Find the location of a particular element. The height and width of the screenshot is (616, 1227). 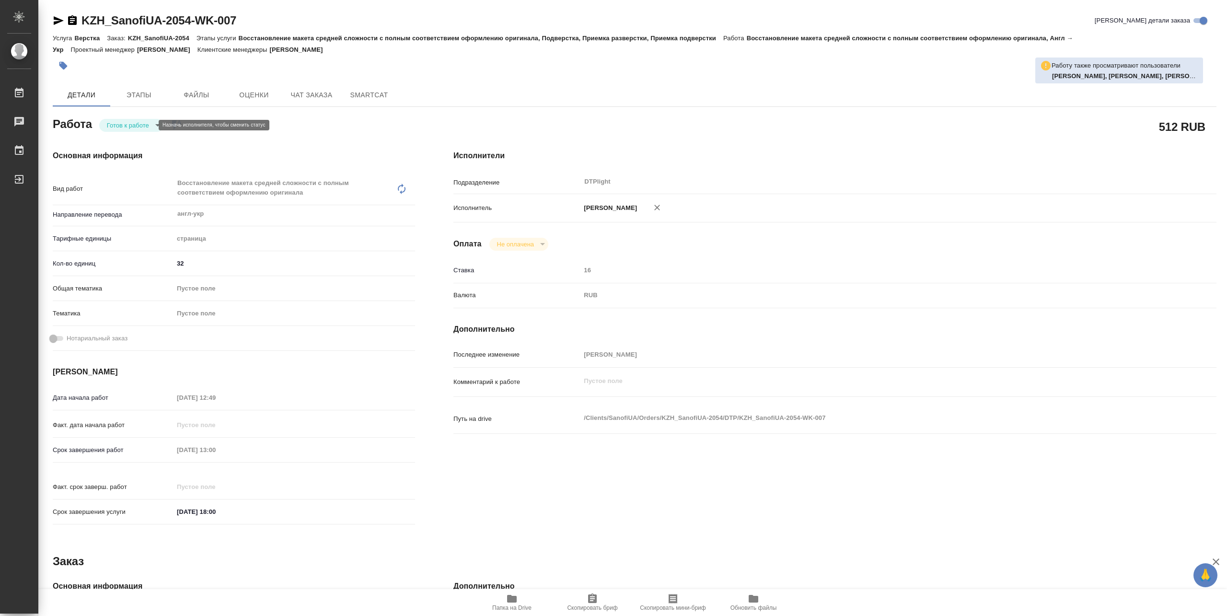

p: Работу также просматривают пользователи is located at coordinates (1116, 66).